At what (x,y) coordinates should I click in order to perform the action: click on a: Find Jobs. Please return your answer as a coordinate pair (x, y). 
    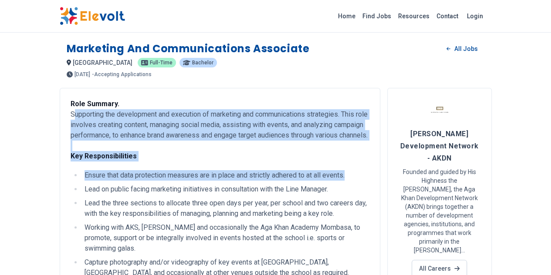
    Looking at the image, I should click on (377, 16).